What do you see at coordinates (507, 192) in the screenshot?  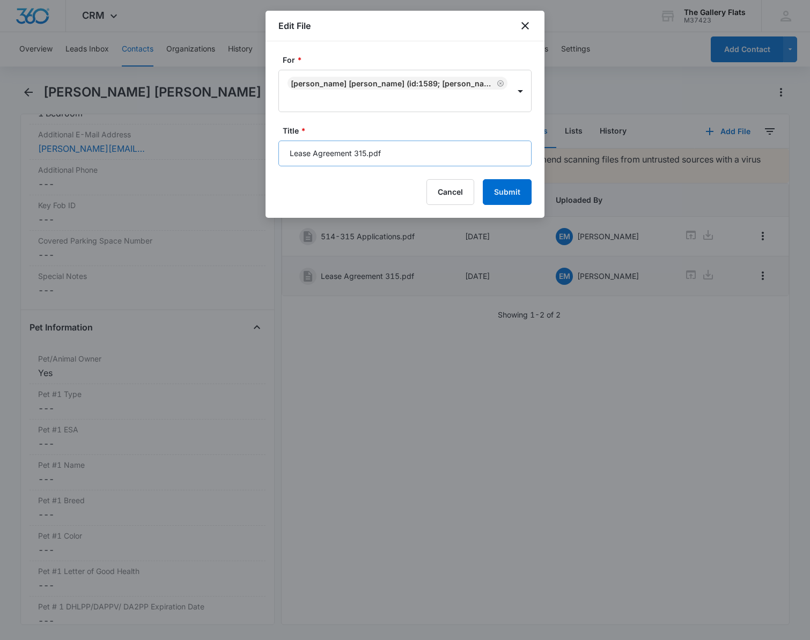 I see `button: Submit` at bounding box center [507, 192].